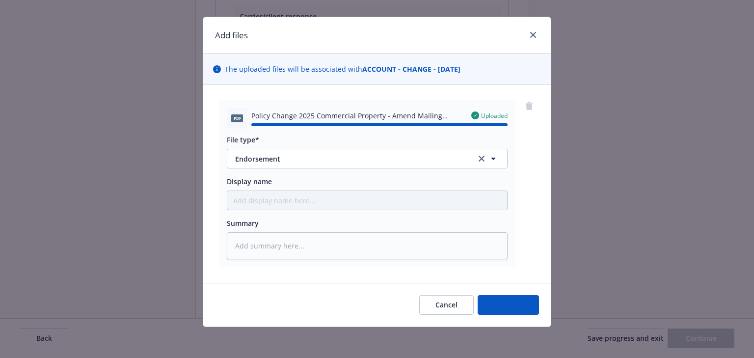  Describe the element at coordinates (446, 305) in the screenshot. I see `button: Cancel` at that location.